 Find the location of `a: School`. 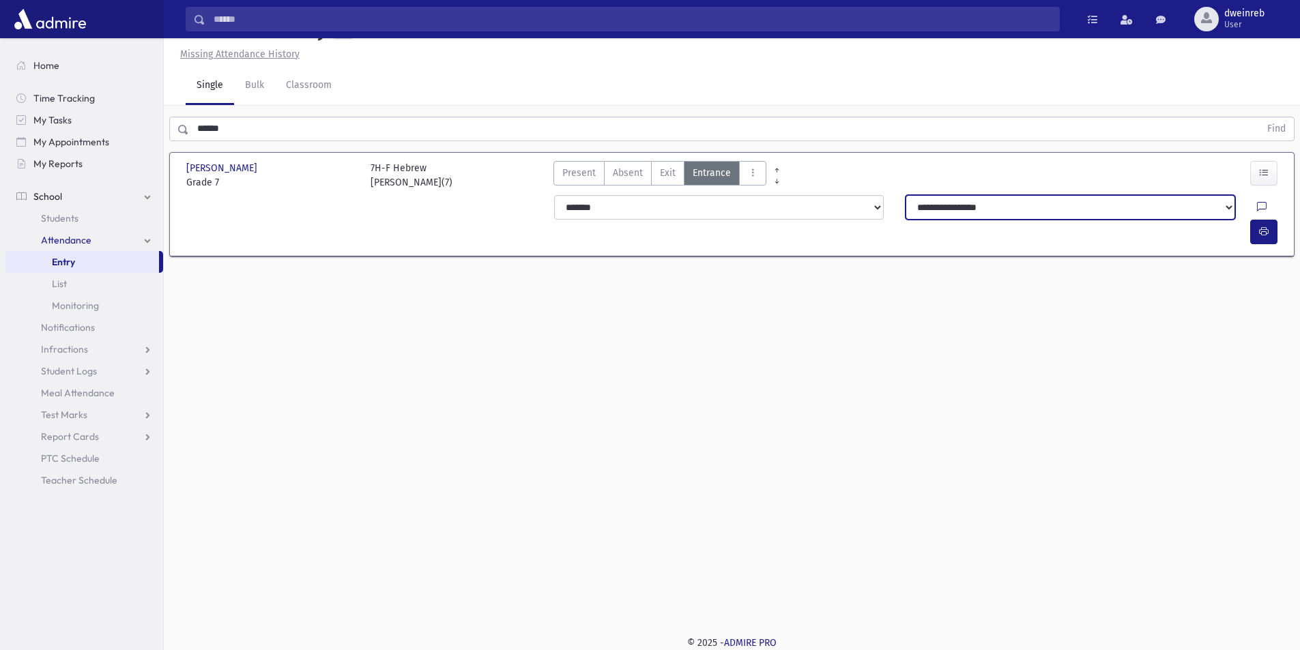

a: School is located at coordinates (84, 196).